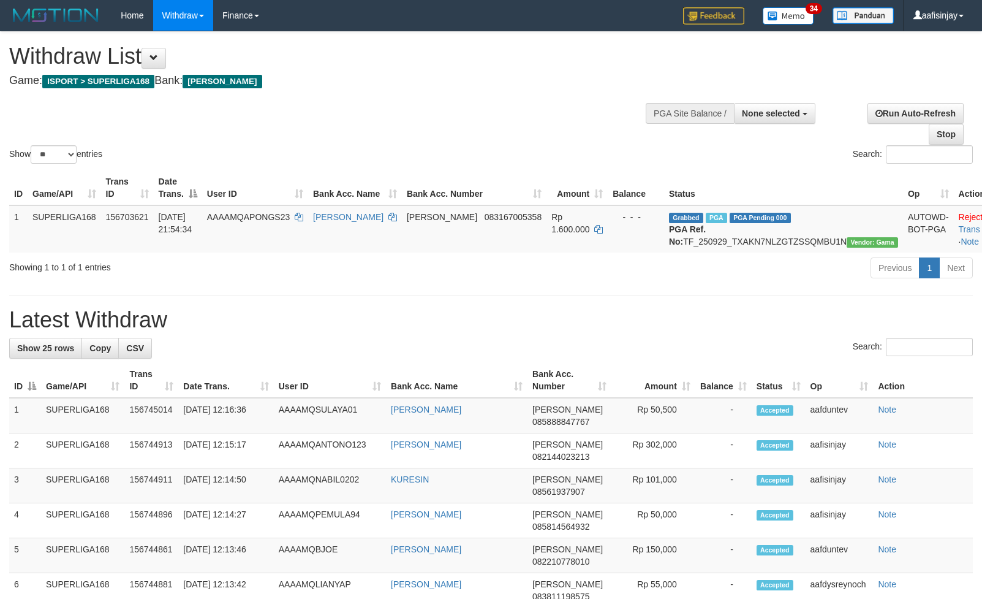  Describe the element at coordinates (561, 561) in the screenshot. I see `span: Copy 082210778010 to clipboard` at that location.